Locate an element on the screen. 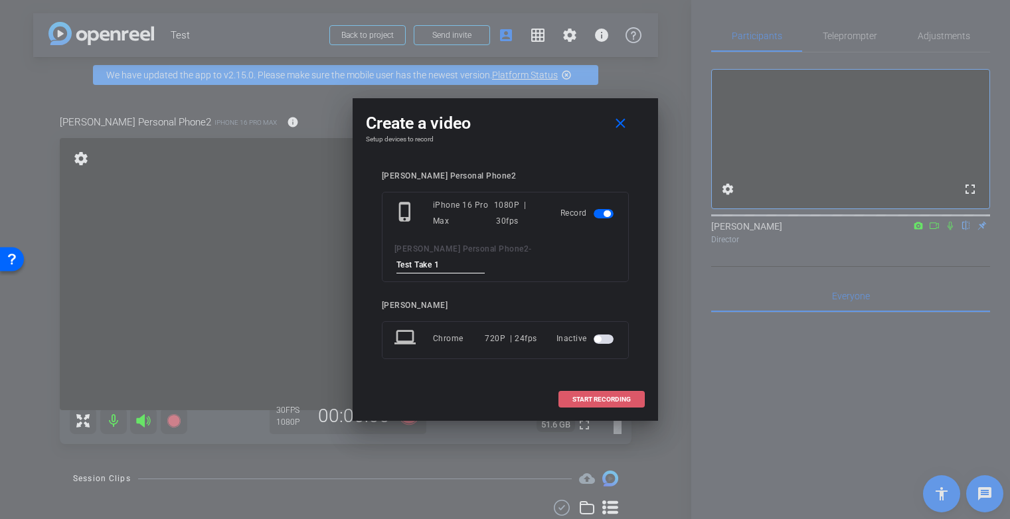 This screenshot has height=519, width=1010. div: Record is located at coordinates (588, 213).